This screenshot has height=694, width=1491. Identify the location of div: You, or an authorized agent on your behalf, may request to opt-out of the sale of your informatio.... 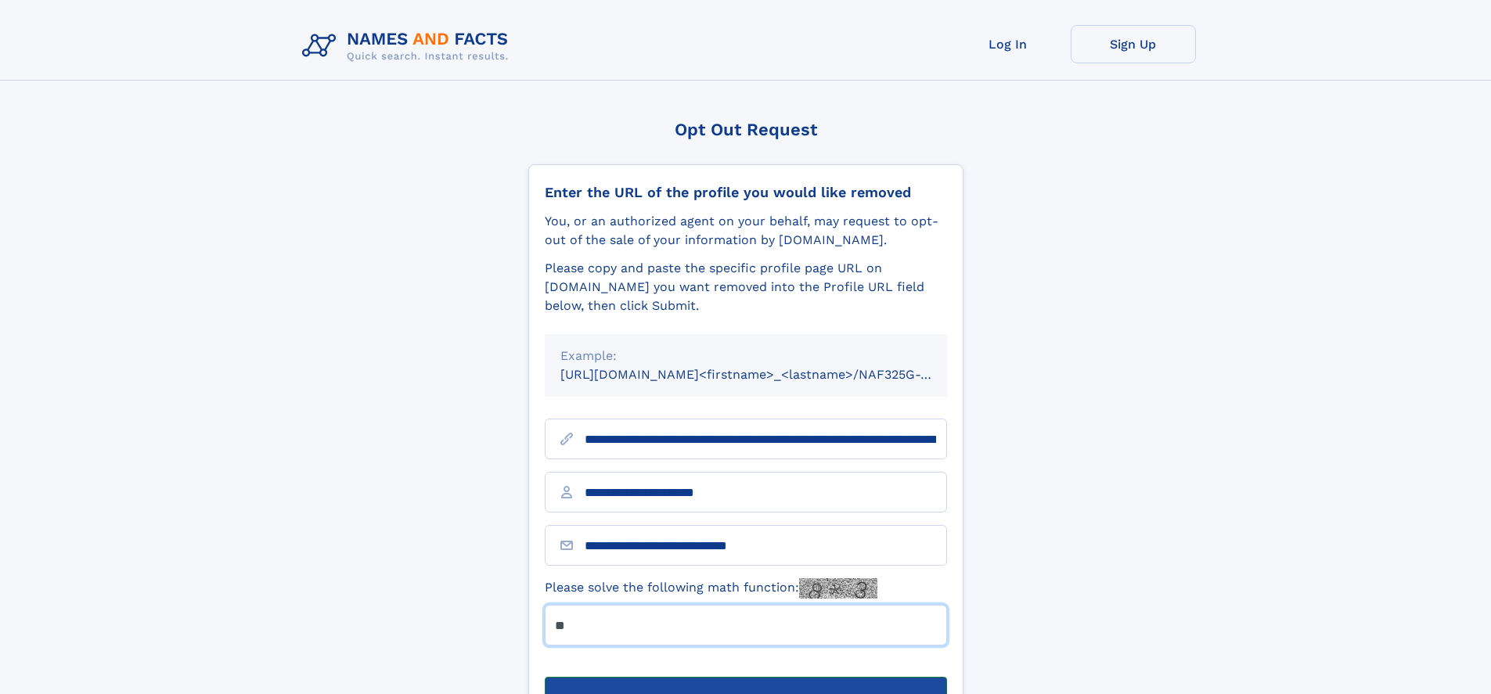
(746, 231).